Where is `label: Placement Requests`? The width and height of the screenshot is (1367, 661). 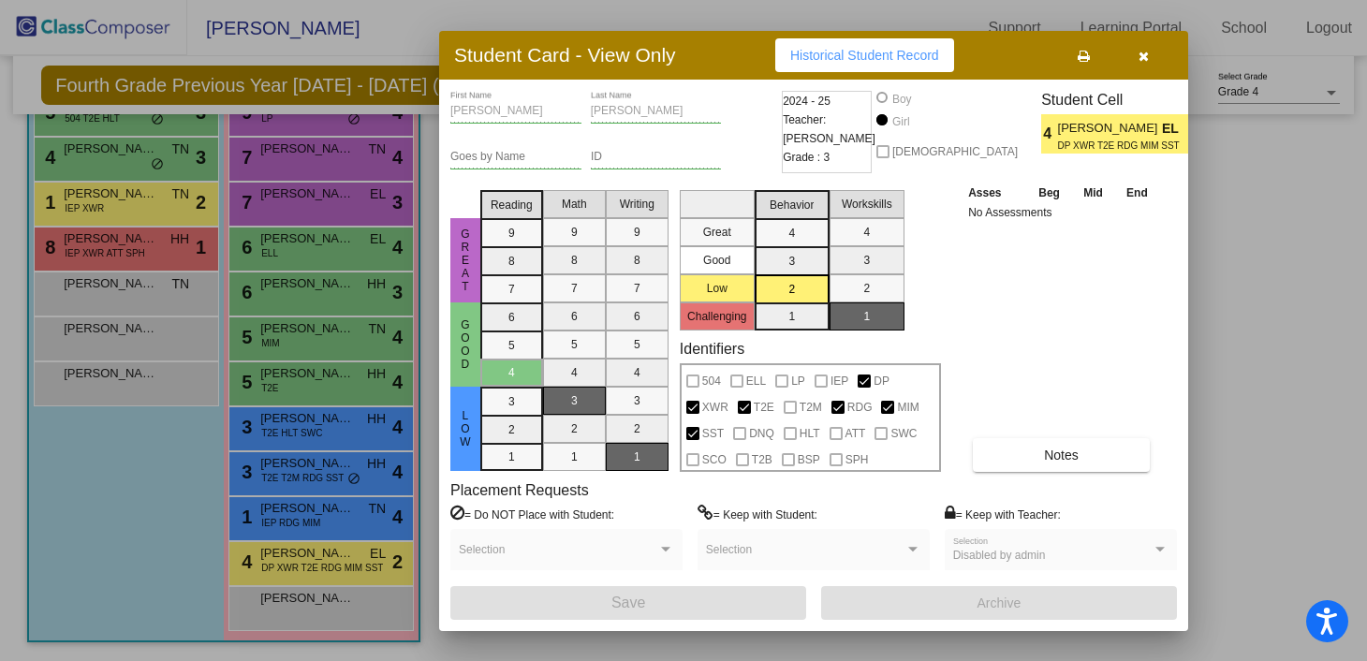
label: Placement Requests is located at coordinates (520, 490).